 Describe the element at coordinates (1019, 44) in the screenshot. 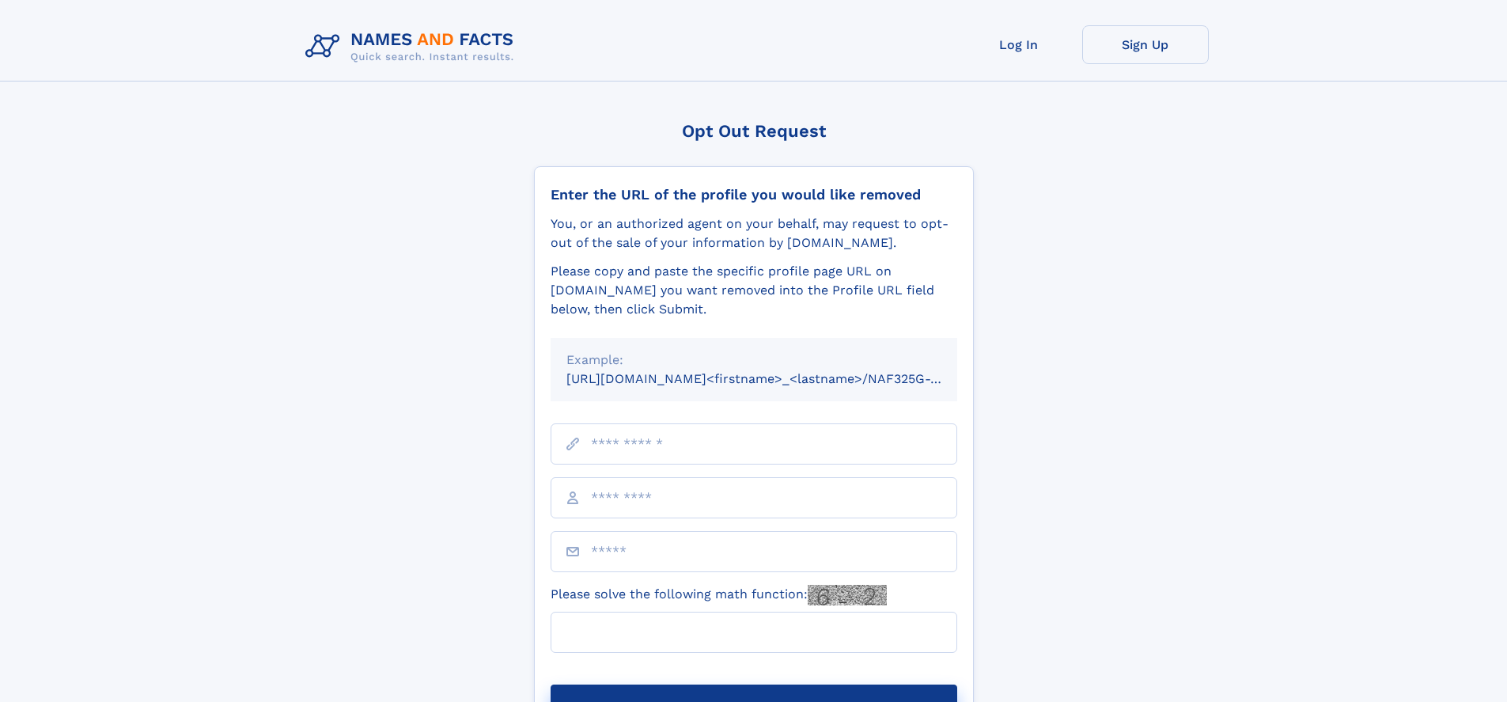

I see `a: Log In` at that location.